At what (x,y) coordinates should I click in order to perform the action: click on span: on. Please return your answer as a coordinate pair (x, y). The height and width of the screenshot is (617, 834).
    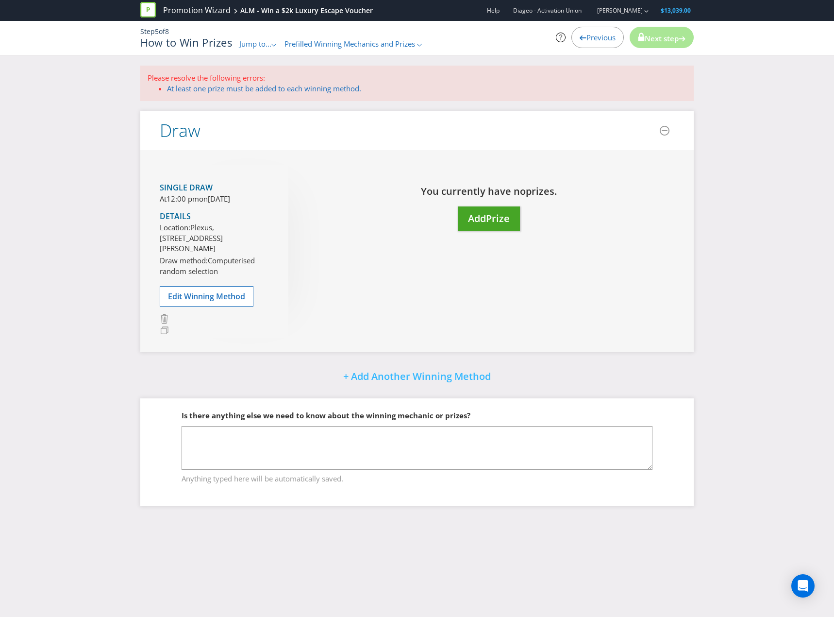
    Looking at the image, I should click on (203, 199).